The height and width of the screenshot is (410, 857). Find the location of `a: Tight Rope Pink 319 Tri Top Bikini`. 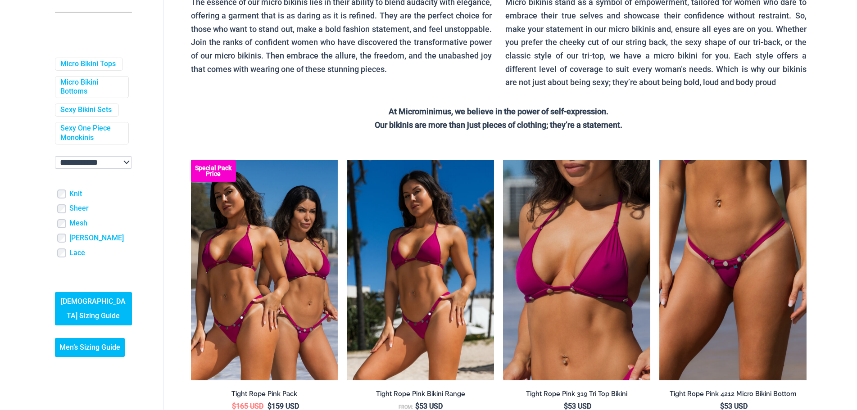

a: Tight Rope Pink 319 Tri Top Bikini is located at coordinates (577, 396).